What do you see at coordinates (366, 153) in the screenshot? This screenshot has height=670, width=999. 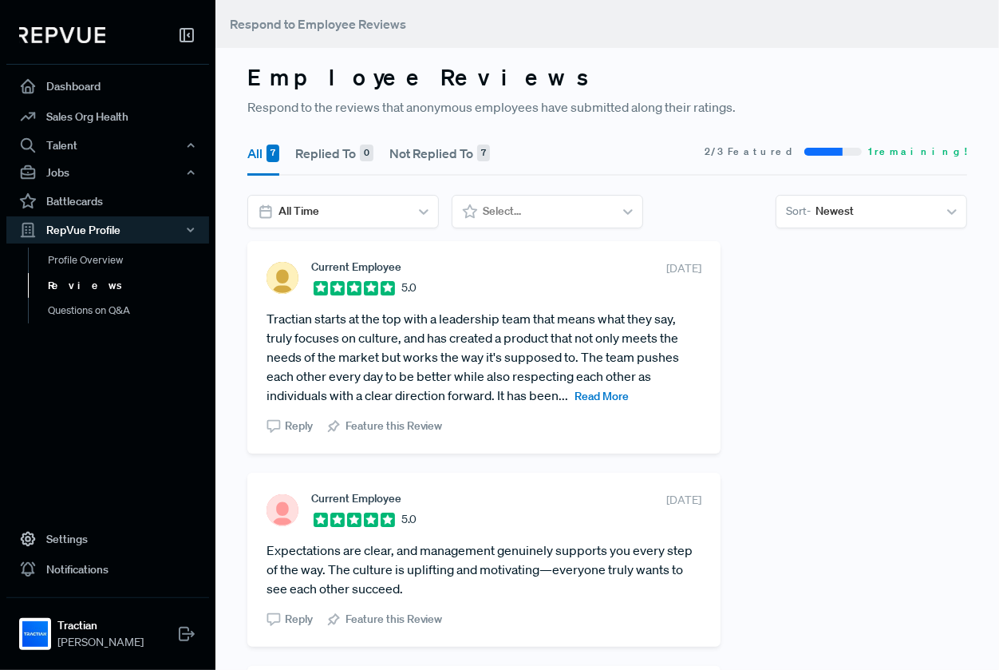 I see `div: 0` at bounding box center [366, 153].